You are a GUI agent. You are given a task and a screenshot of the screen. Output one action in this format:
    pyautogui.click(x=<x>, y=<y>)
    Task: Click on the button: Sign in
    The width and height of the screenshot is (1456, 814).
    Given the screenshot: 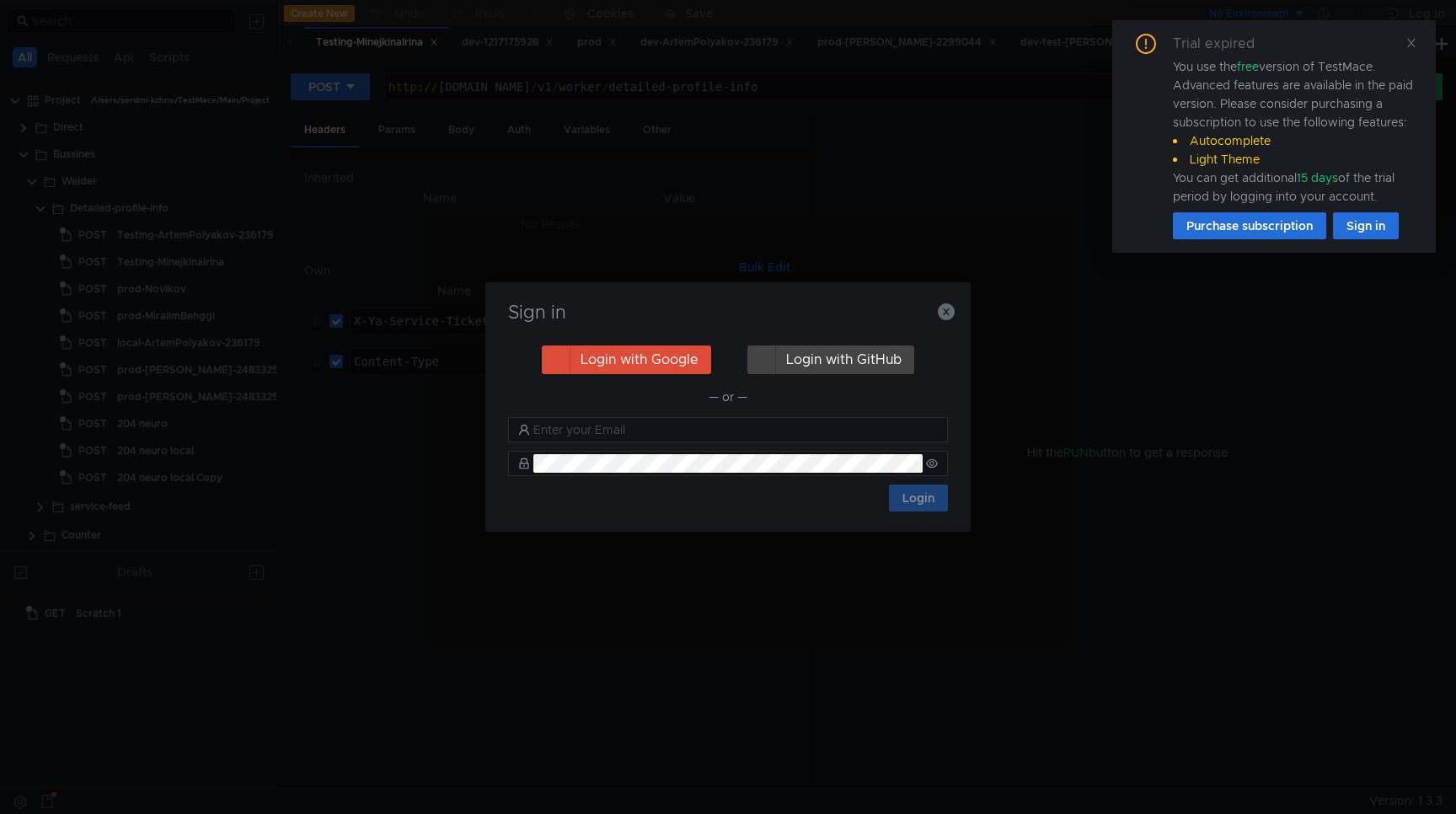 What is the action you would take?
    pyautogui.click(x=1366, y=226)
    